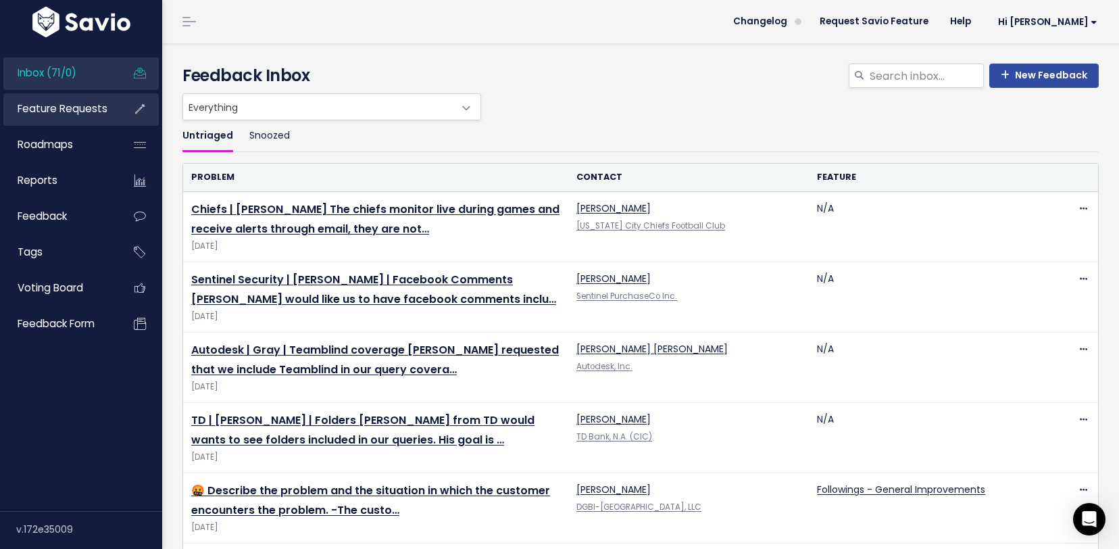 The width and height of the screenshot is (1119, 549). What do you see at coordinates (270, 136) in the screenshot?
I see `a: Snoozed` at bounding box center [270, 136].